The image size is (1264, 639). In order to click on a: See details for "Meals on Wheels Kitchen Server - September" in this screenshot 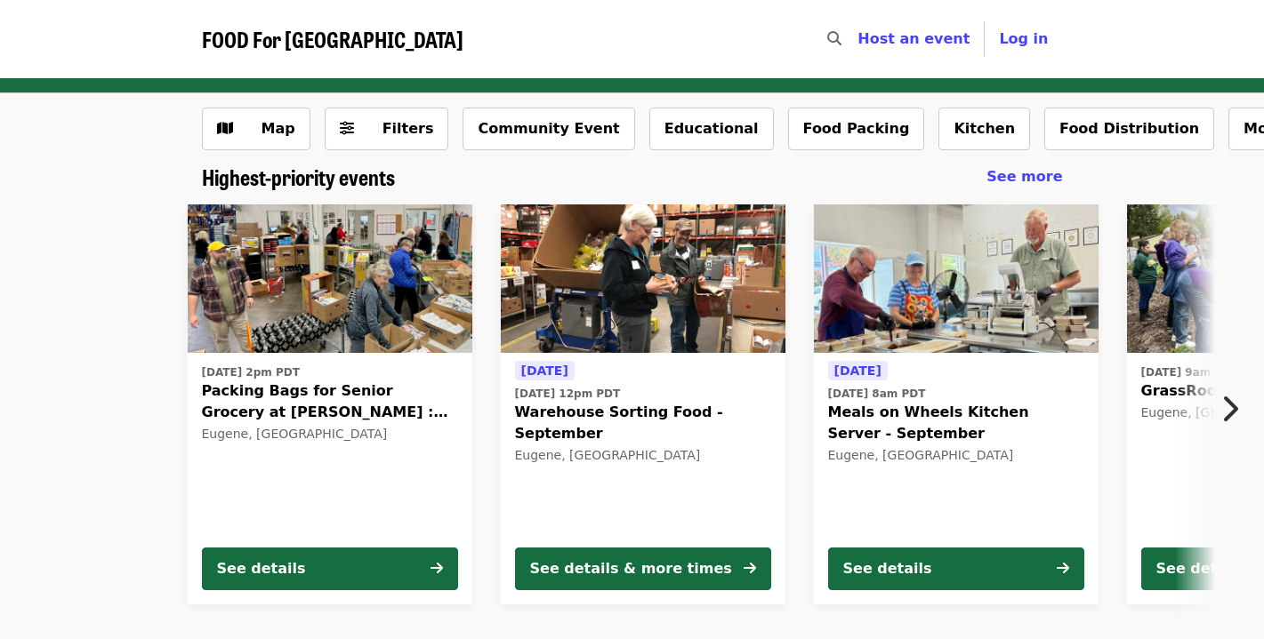, I will do `click(956, 405)`.